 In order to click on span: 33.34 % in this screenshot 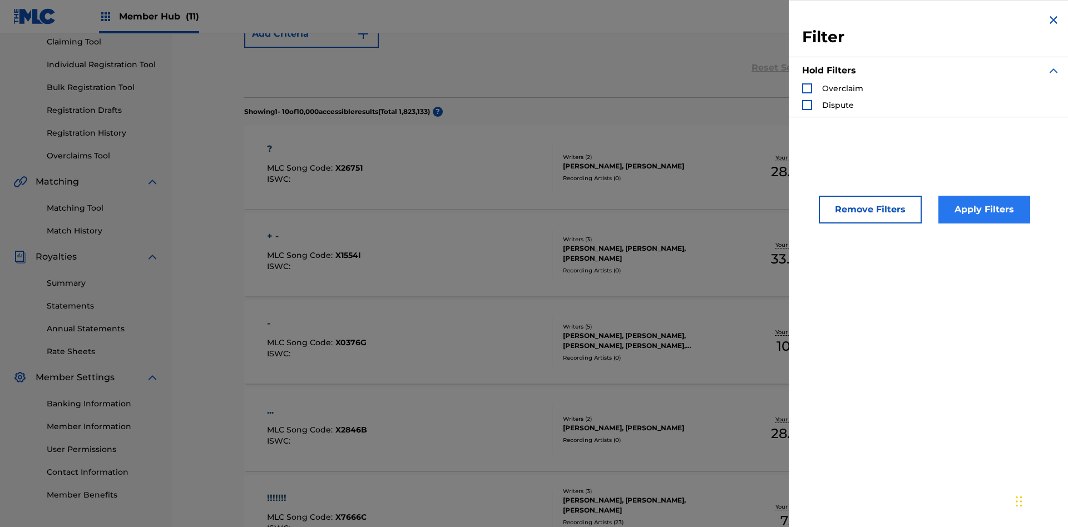, I will do `click(794, 259)`.